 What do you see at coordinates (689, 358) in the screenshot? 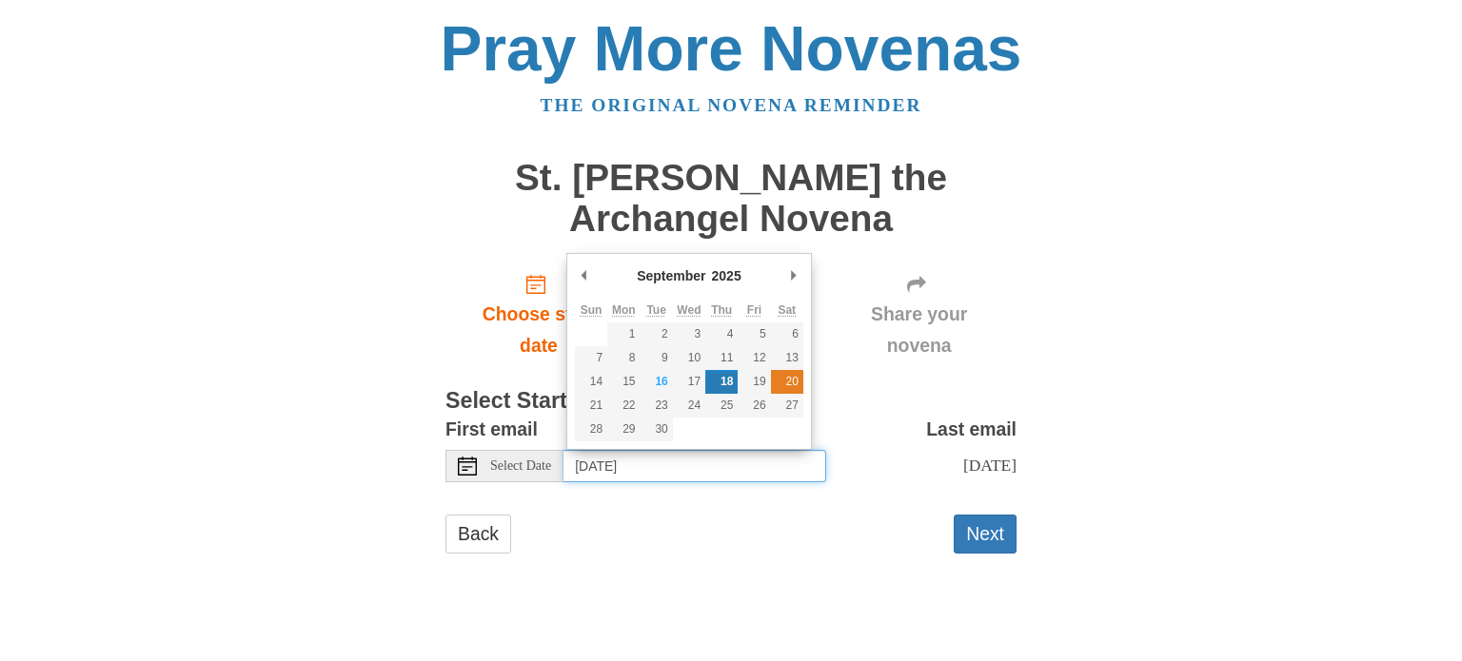
I see `button: 10` at bounding box center [689, 358].